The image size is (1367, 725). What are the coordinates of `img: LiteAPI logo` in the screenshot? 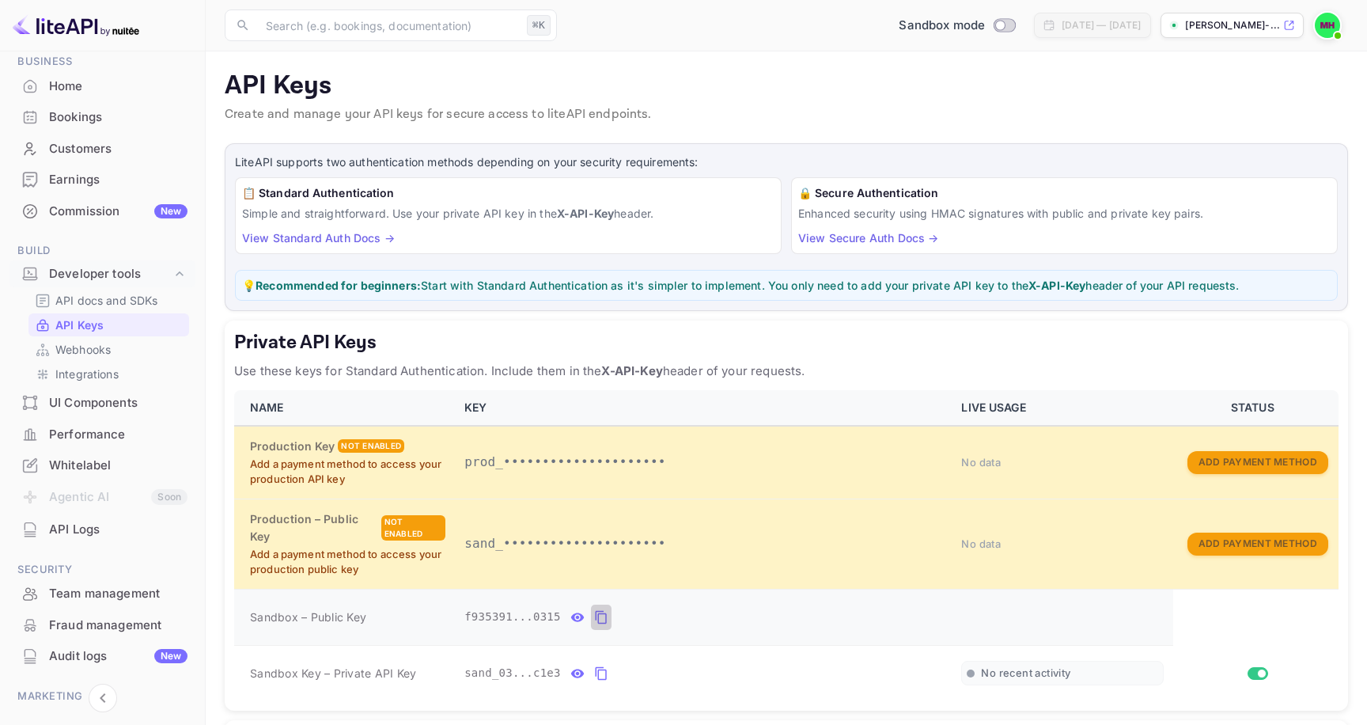 It's located at (76, 25).